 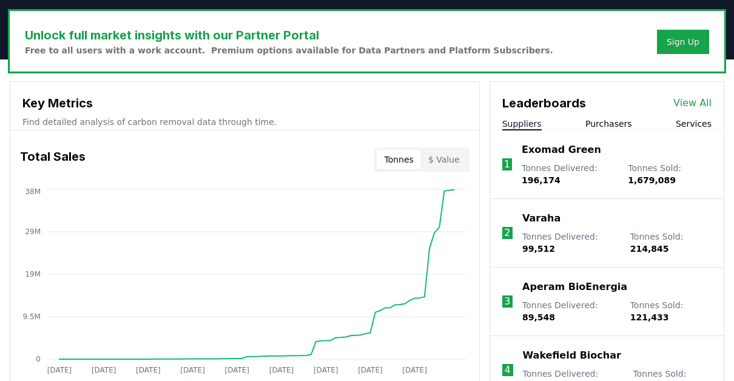 I want to click on p: 2, so click(x=507, y=233).